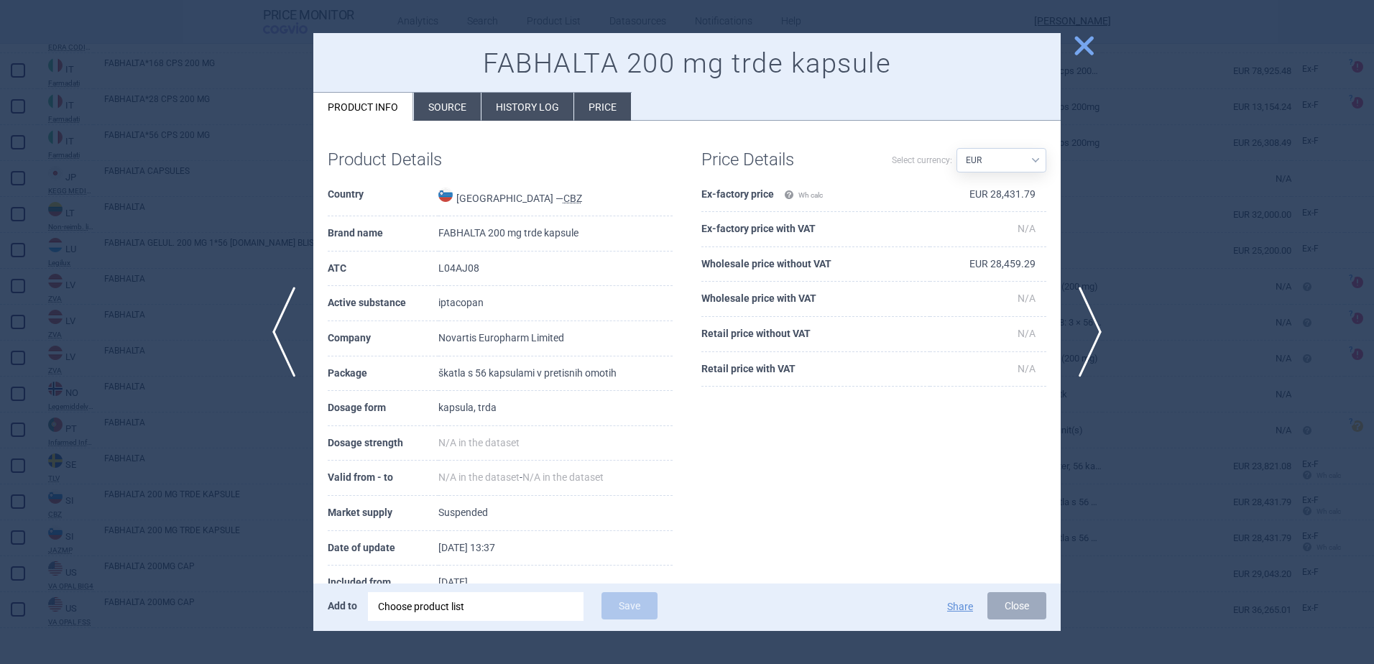 The width and height of the screenshot is (1374, 664). I want to click on p: Add to, so click(342, 606).